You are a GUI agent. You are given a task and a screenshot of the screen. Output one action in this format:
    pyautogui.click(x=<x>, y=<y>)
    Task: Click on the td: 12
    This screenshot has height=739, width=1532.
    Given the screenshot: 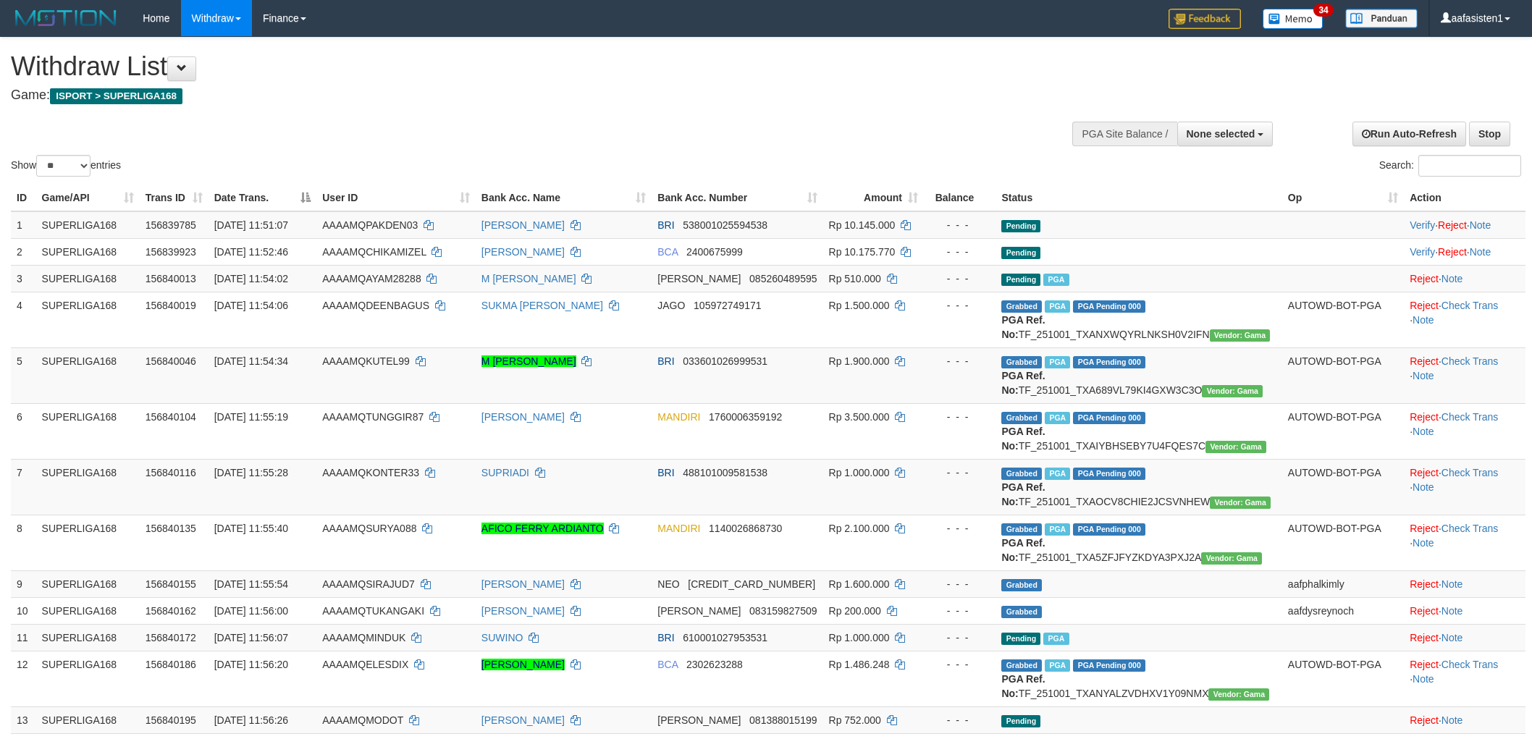 What is the action you would take?
    pyautogui.click(x=23, y=678)
    